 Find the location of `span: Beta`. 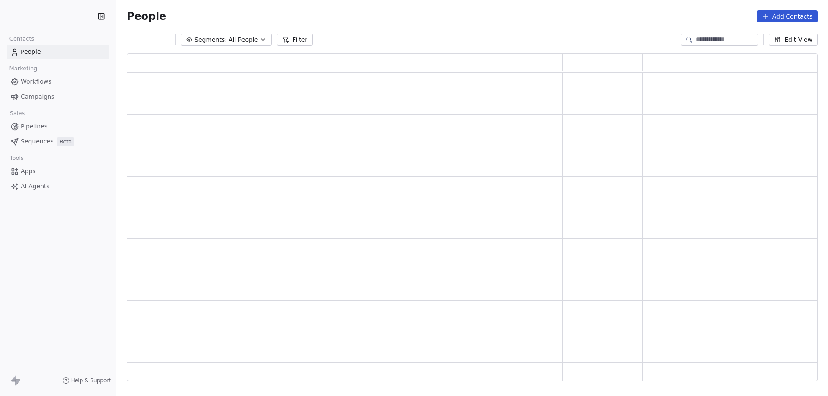

span: Beta is located at coordinates (66, 142).